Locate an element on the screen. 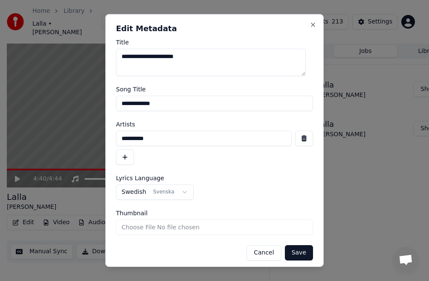 This screenshot has width=429, height=281. label: Song Title is located at coordinates (214, 89).